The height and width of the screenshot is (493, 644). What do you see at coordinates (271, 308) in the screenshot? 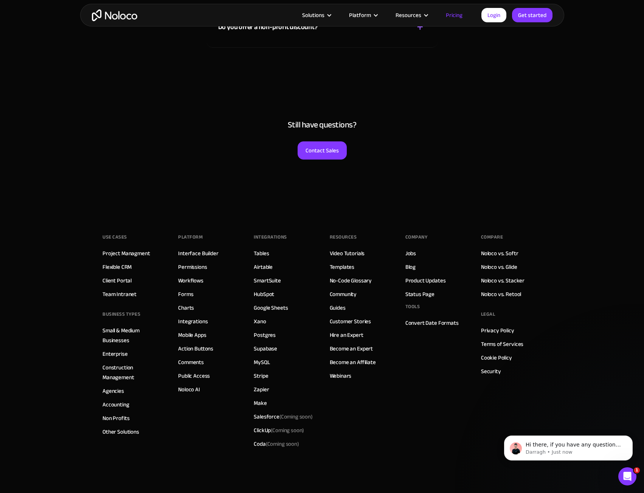
I see `a: Google Sheets` at bounding box center [271, 308].